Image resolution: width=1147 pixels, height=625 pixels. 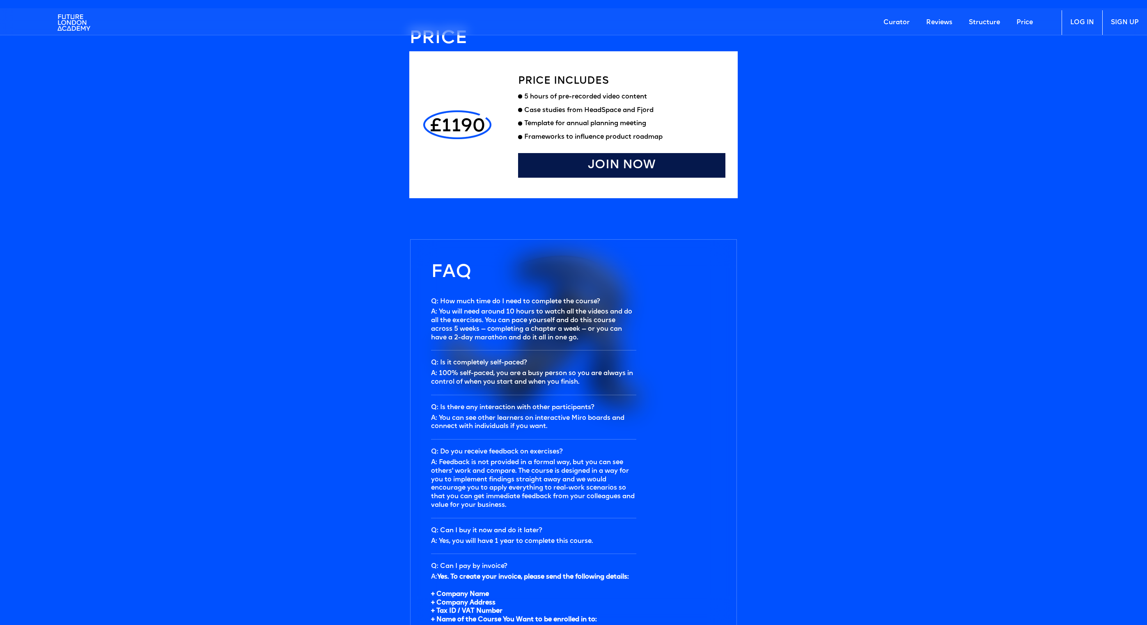 What do you see at coordinates (1081, 23) in the screenshot?
I see `a: LOG IN` at bounding box center [1081, 23].